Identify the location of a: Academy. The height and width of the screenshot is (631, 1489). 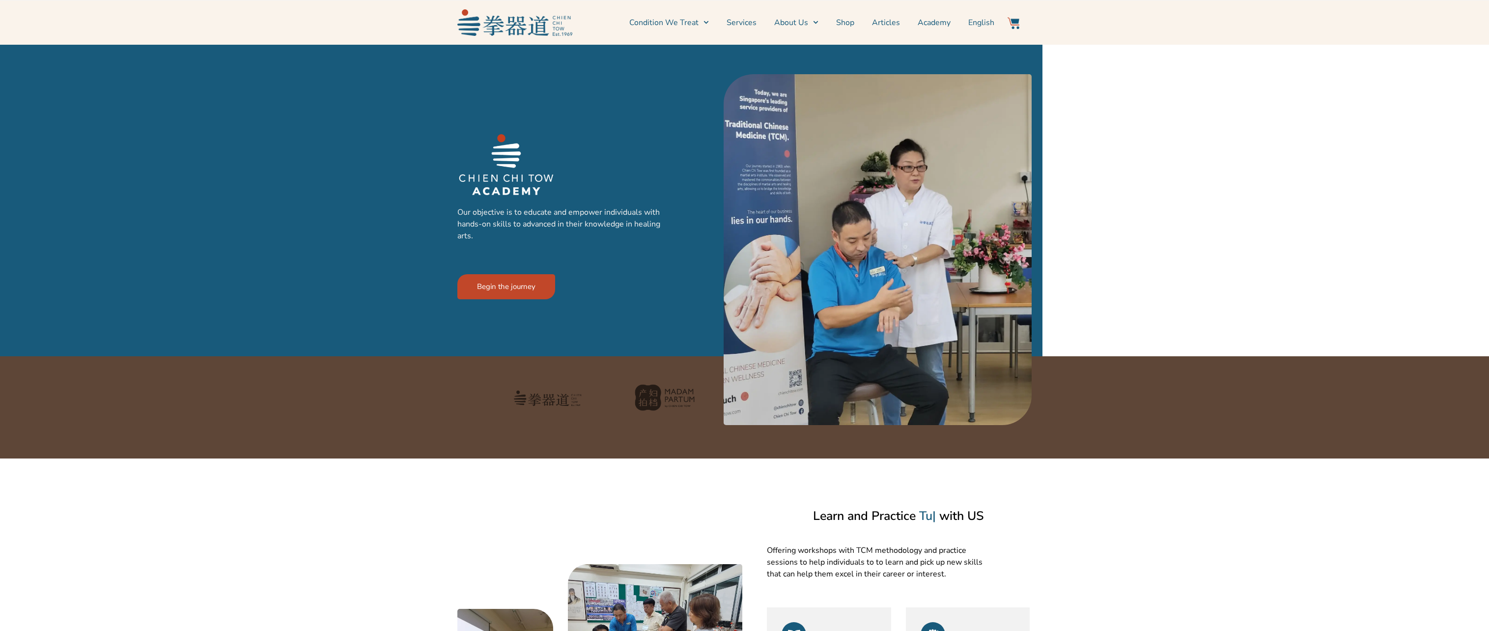
(934, 23).